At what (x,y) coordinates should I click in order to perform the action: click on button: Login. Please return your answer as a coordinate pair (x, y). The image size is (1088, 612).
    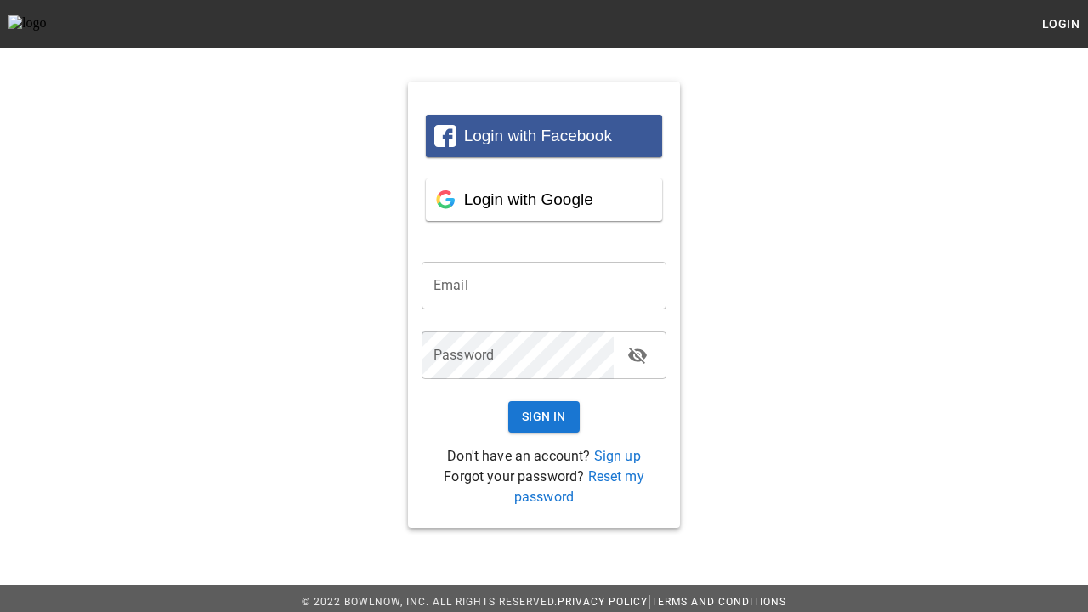
    Looking at the image, I should click on (1060, 24).